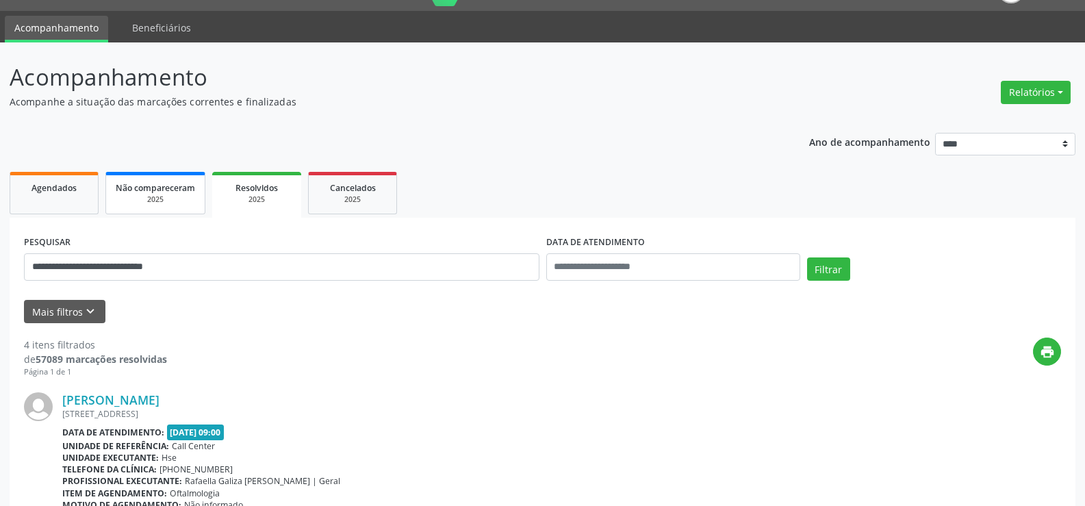 The height and width of the screenshot is (506, 1085). I want to click on b: Unidade de referência:, so click(116, 446).